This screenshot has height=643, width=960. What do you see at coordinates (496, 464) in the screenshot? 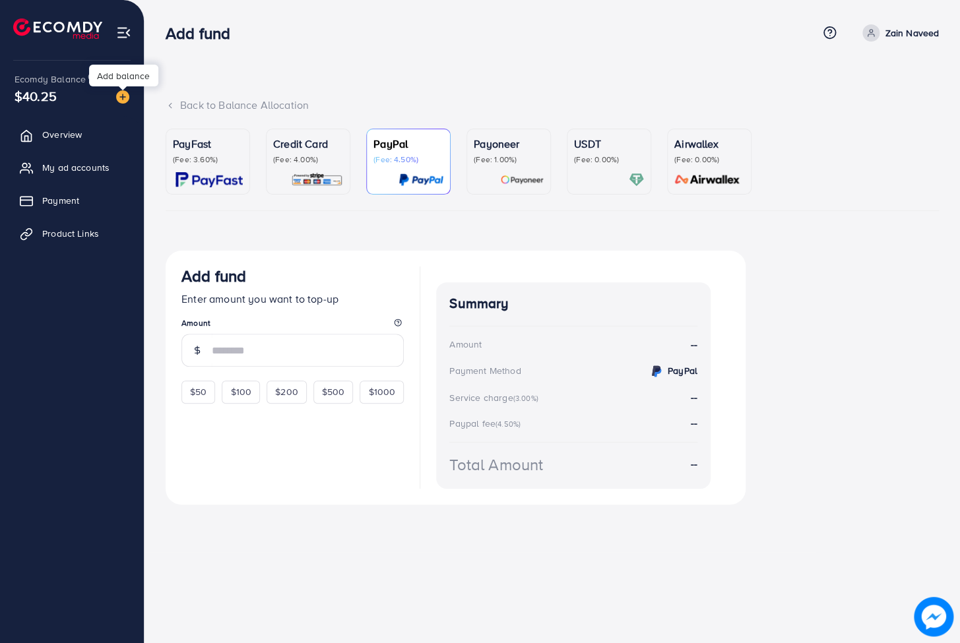
I see `div: Total Amount` at bounding box center [496, 464].